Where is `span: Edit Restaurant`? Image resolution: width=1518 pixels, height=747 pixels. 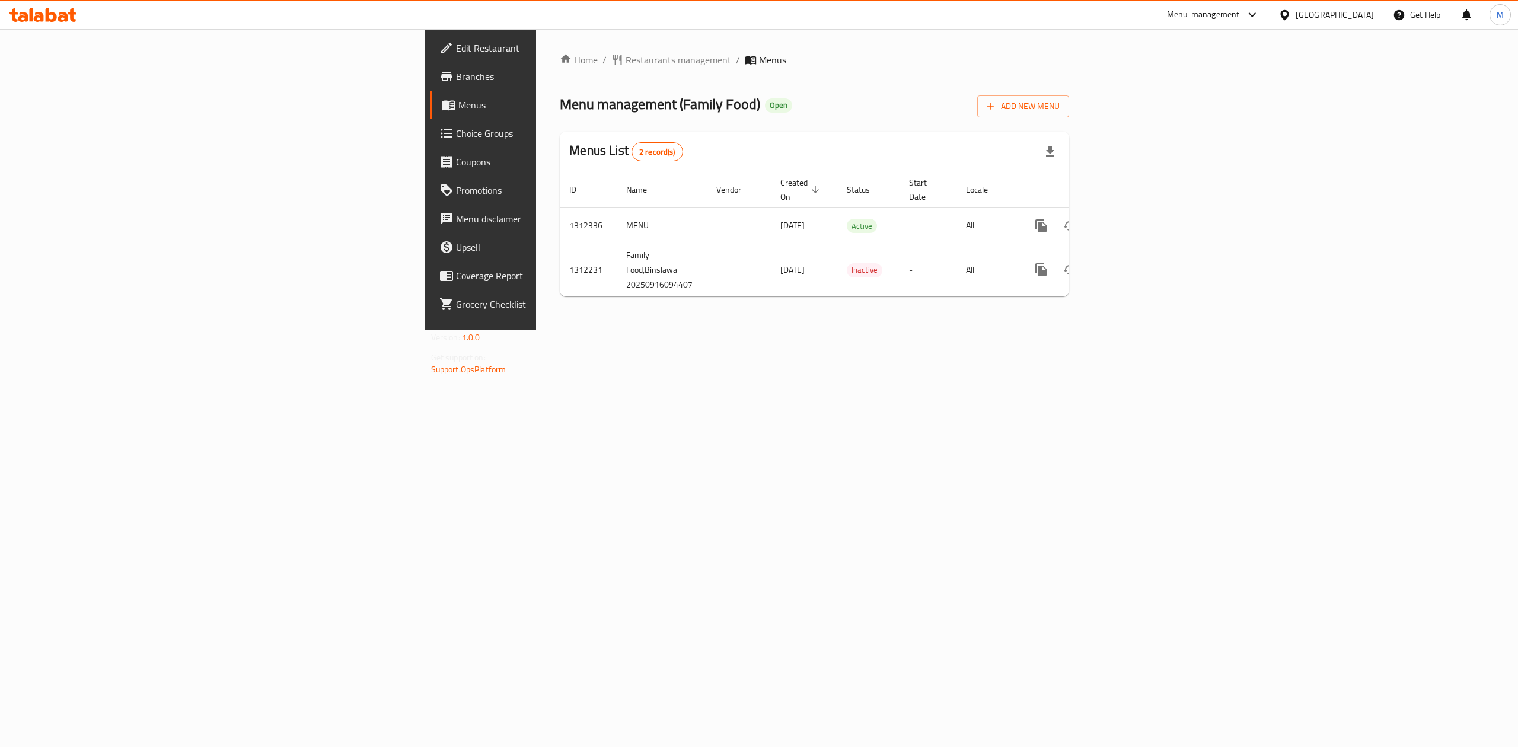 span: Edit Restaurant is located at coordinates (563, 48).